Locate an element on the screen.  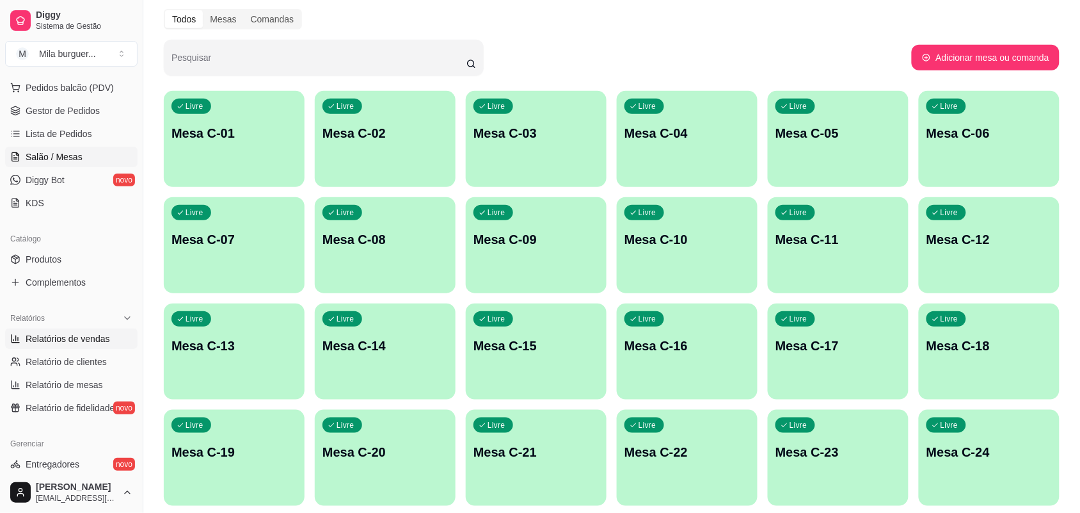
p: Mesa C-02 is located at coordinates (385, 133).